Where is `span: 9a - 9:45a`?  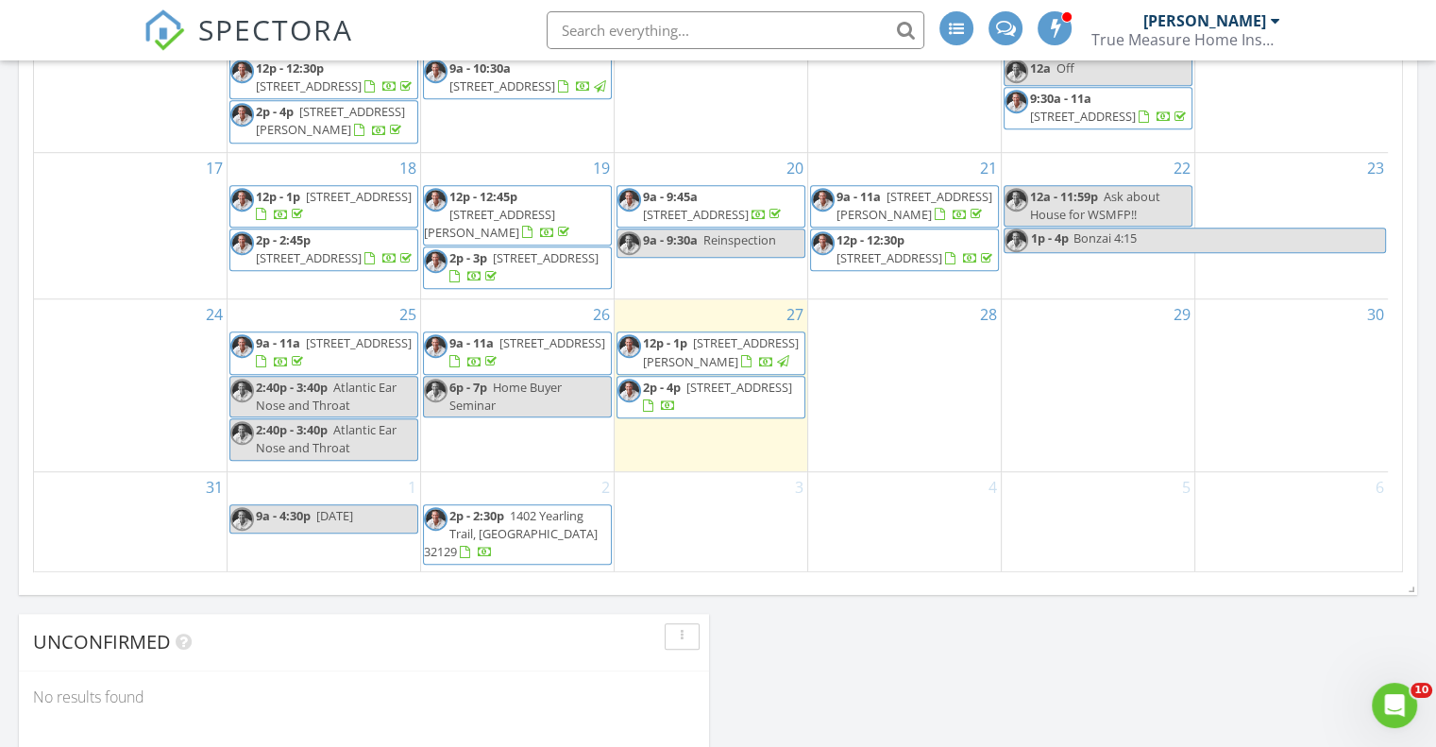 span: 9a - 9:45a is located at coordinates (670, 196).